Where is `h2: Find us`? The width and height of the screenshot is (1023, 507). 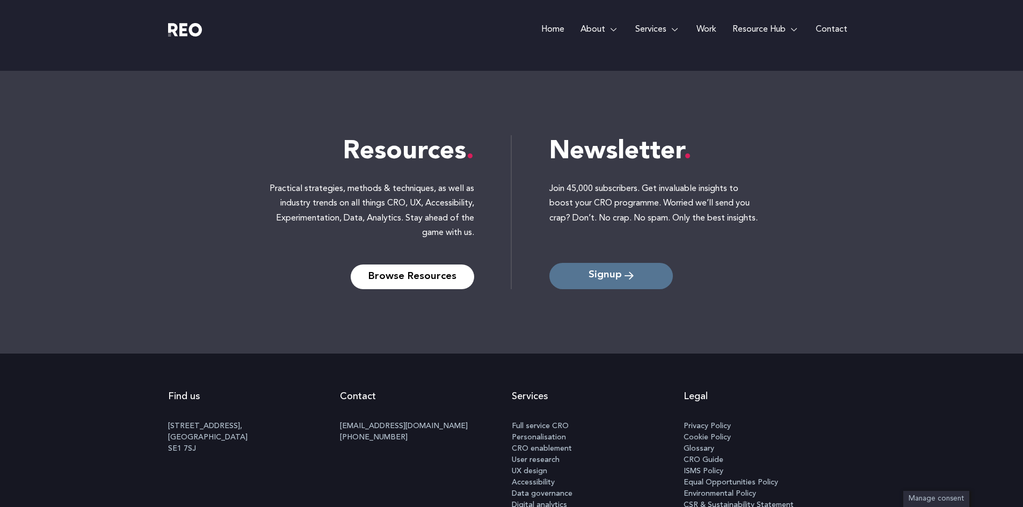 h2: Find us is located at coordinates (254, 397).